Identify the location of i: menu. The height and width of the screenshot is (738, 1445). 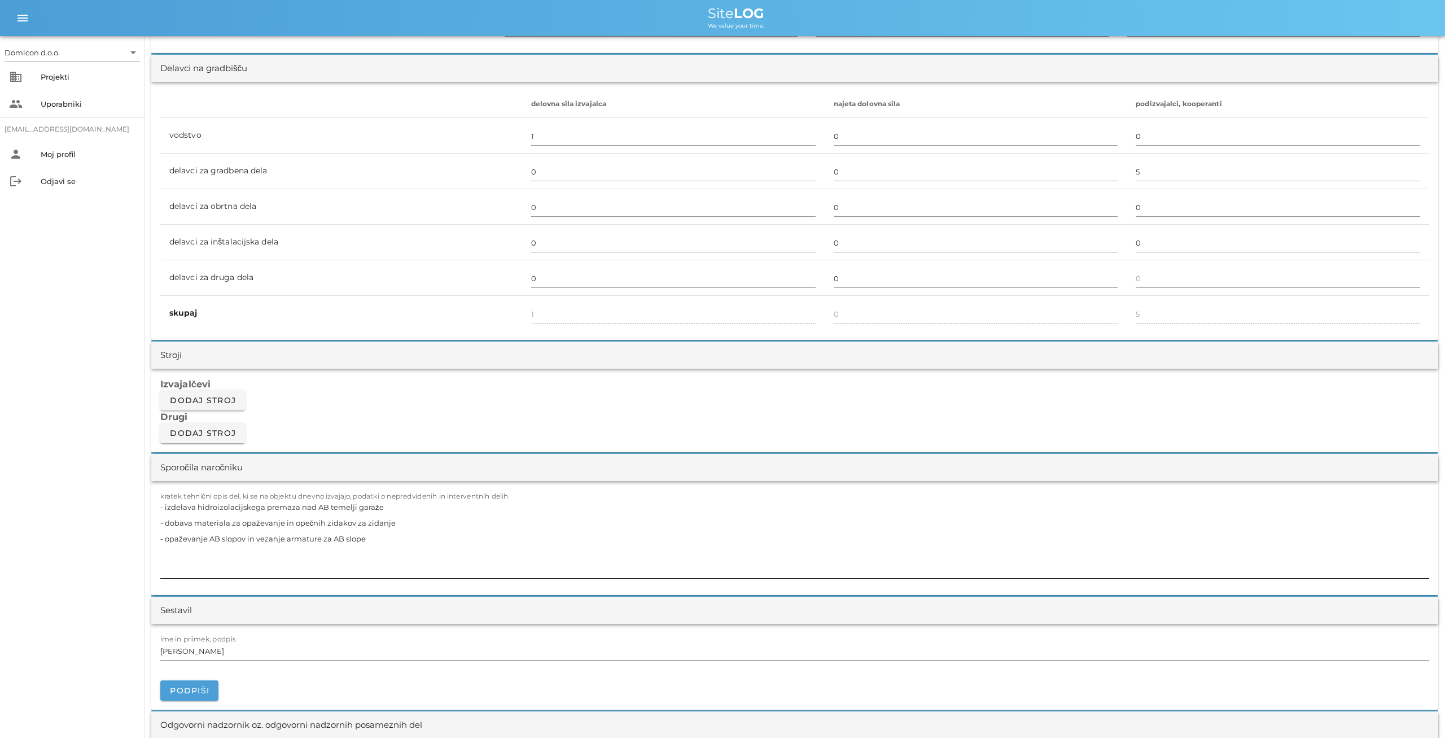
(23, 18).